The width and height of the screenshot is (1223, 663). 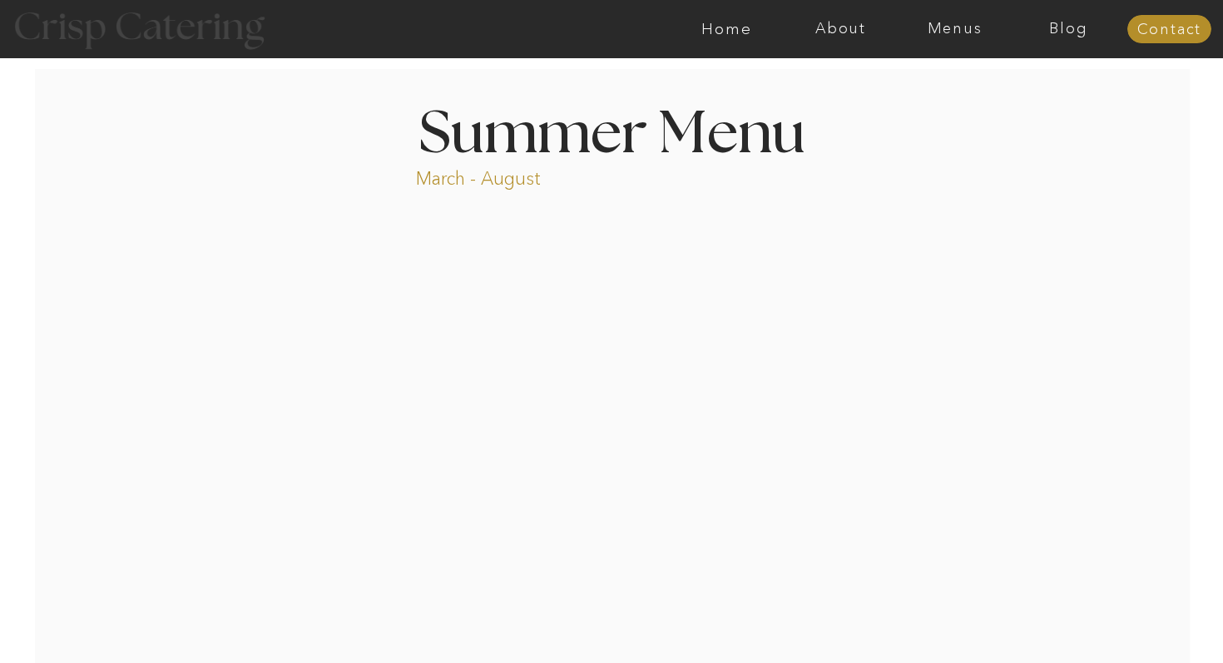 I want to click on a: Home, so click(x=726, y=29).